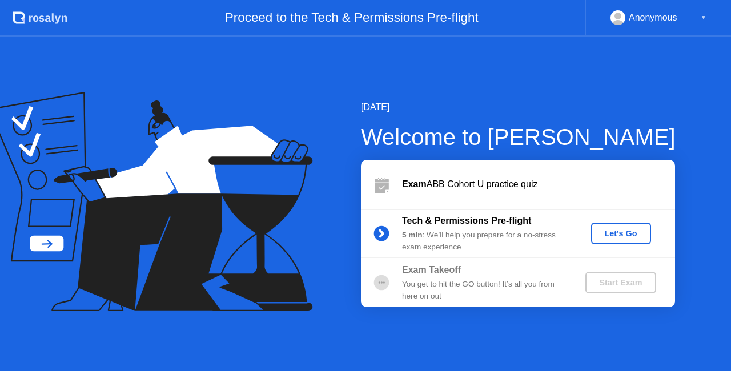  What do you see at coordinates (620, 283) in the screenshot?
I see `button: Start Exam` at bounding box center [620, 283].